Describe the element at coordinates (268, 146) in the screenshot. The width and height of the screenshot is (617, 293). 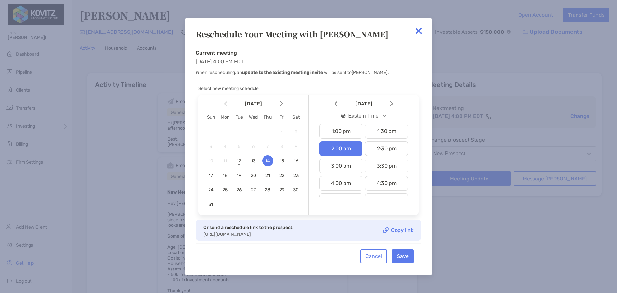
I see `span: 7` at that location.